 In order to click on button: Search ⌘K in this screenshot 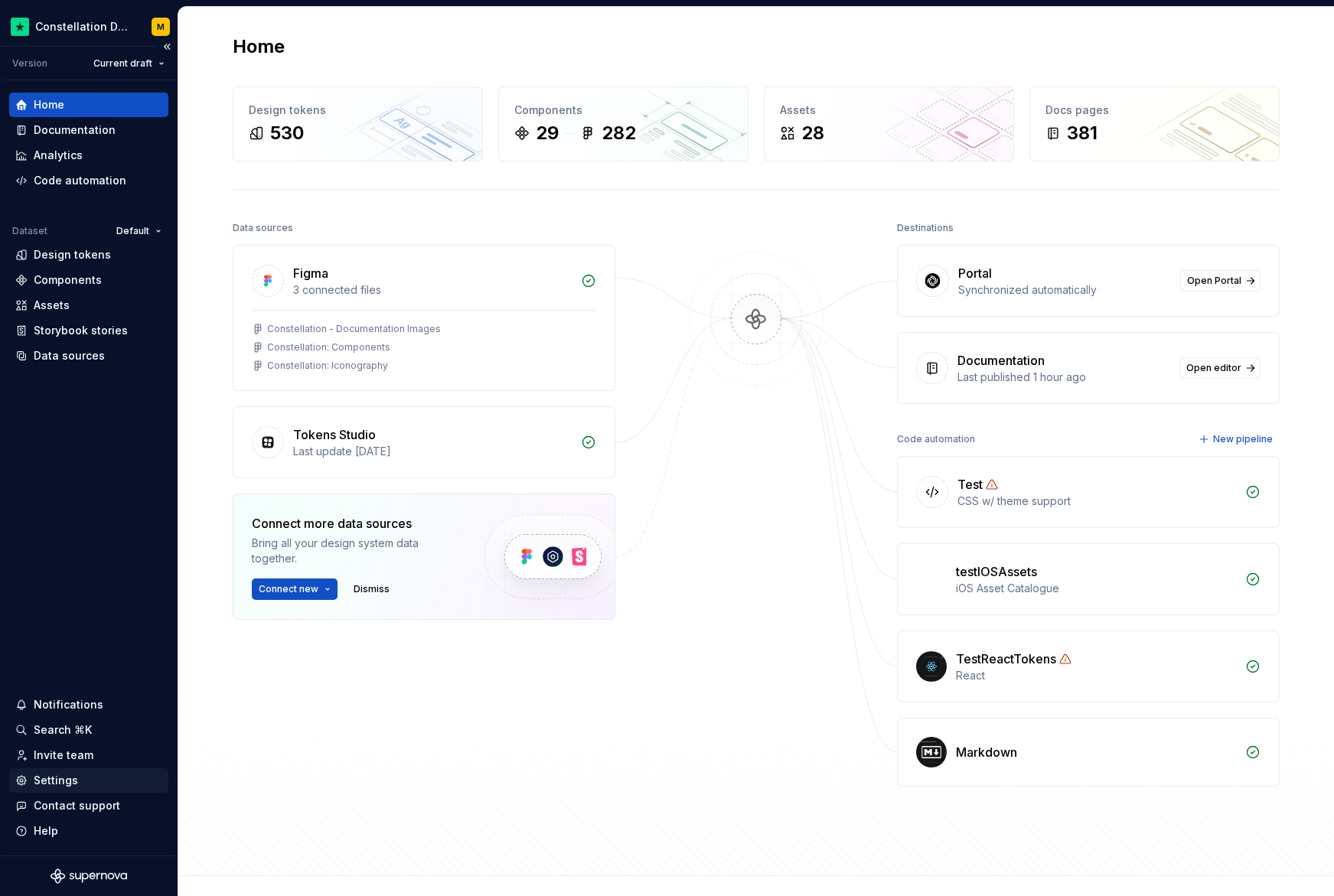, I will do `click(88, 730)`.